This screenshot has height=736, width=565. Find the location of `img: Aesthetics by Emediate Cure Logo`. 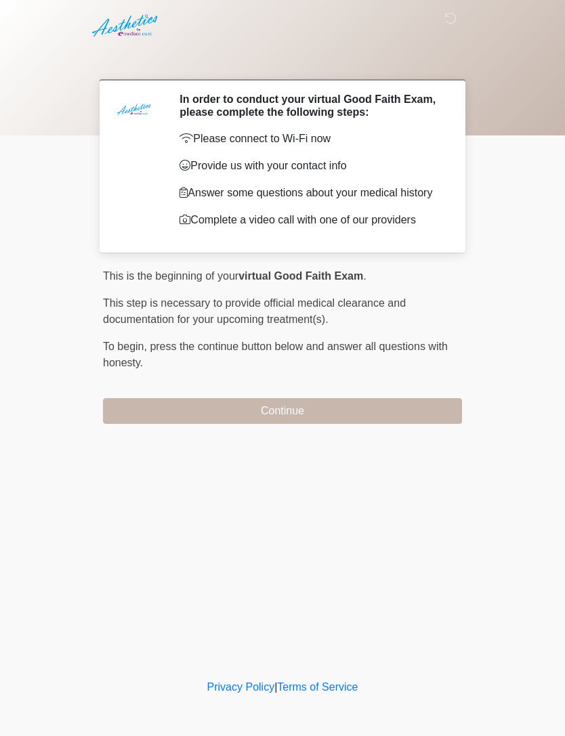

img: Aesthetics by Emediate Cure Logo is located at coordinates (126, 26).